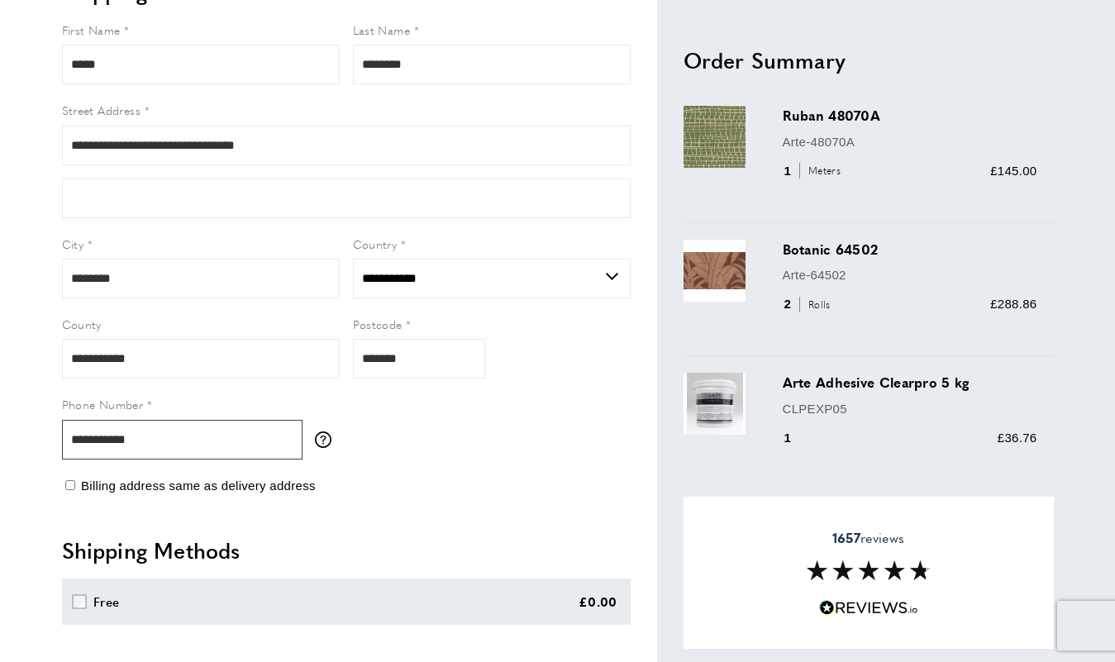  I want to click on input: Billing address same as delivery address, so click(70, 485).